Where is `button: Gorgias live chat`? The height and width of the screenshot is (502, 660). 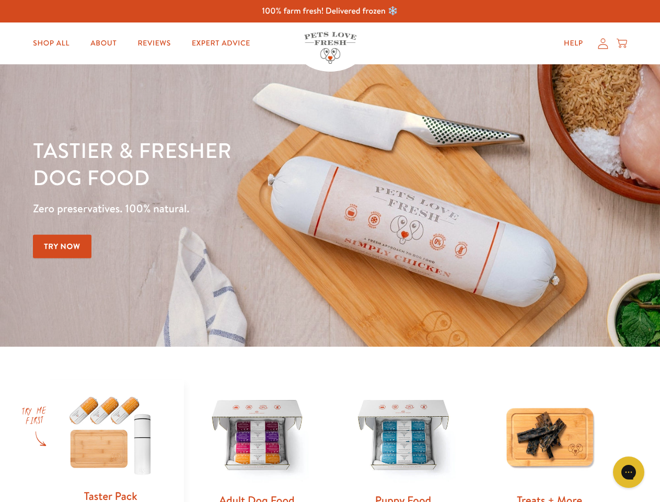 button: Gorgias live chat is located at coordinates (21, 19).